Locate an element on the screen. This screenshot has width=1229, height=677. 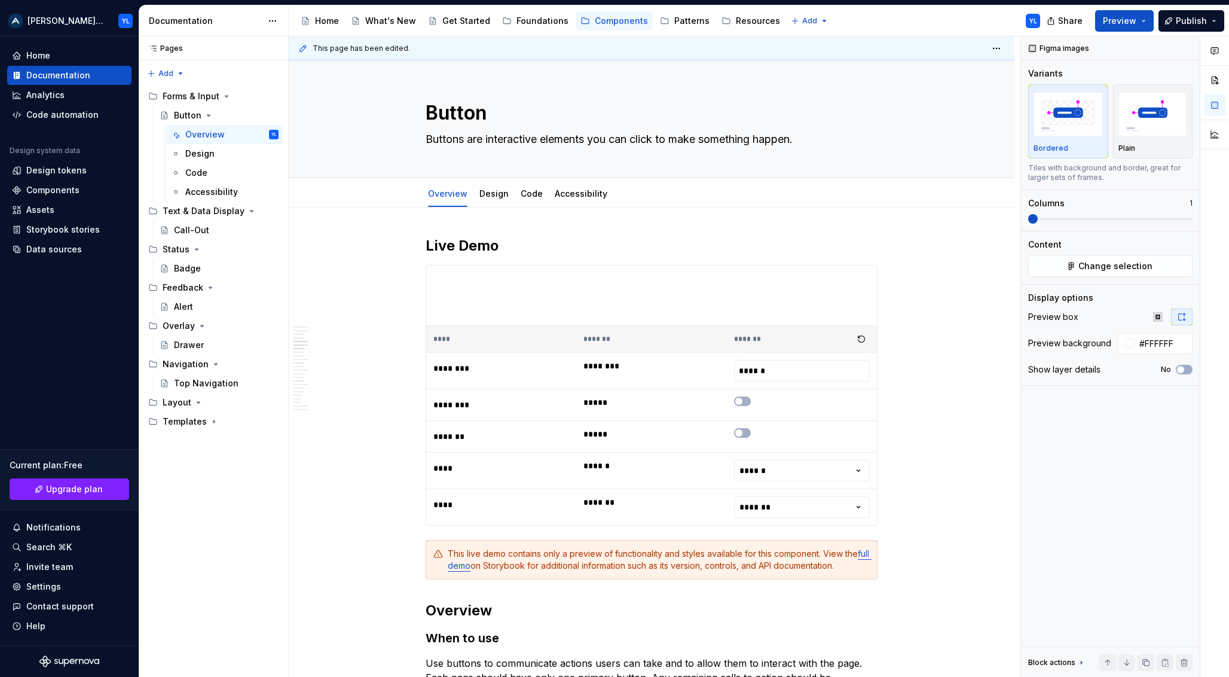
div: Contact support is located at coordinates (60, 606).